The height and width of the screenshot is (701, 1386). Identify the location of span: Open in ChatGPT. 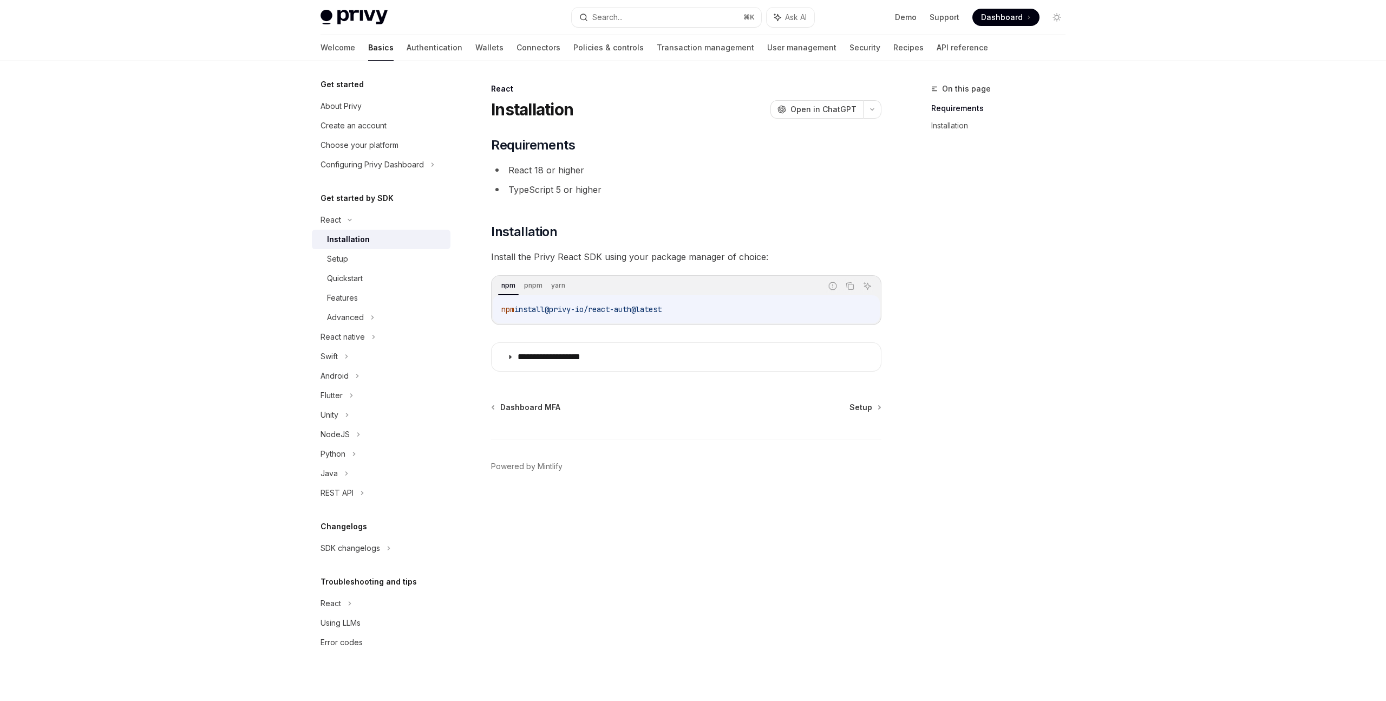
(824, 109).